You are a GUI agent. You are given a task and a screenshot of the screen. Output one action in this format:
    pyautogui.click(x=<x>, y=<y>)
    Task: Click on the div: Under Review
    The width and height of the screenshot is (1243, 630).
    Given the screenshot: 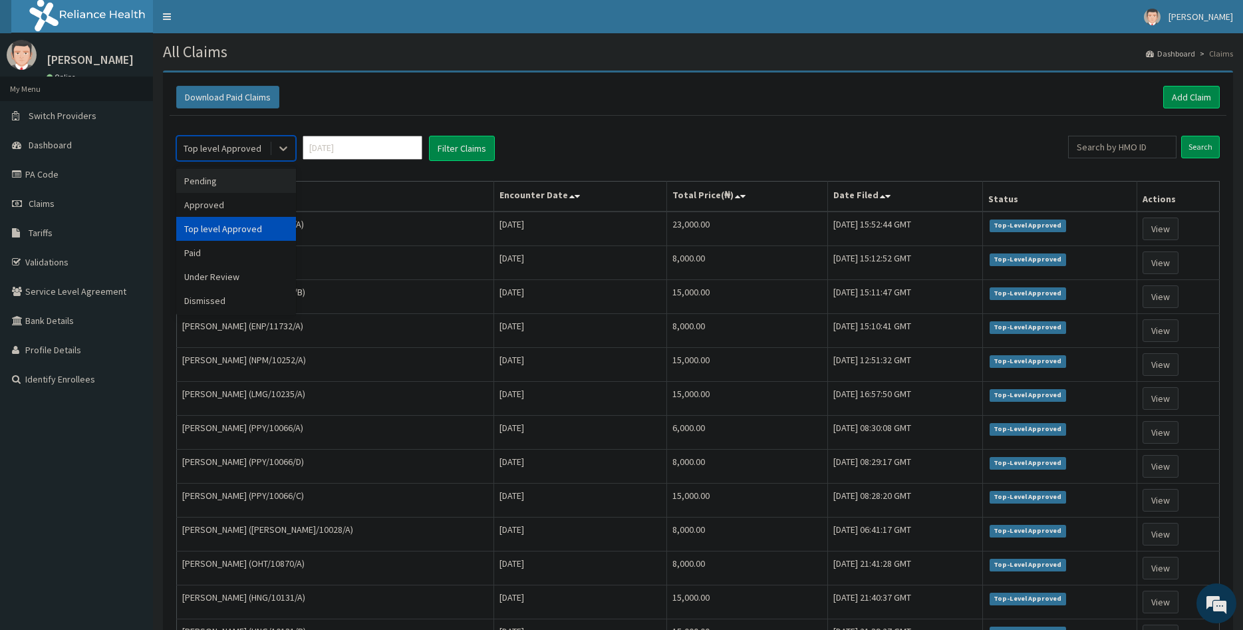 What is the action you would take?
    pyautogui.click(x=236, y=277)
    